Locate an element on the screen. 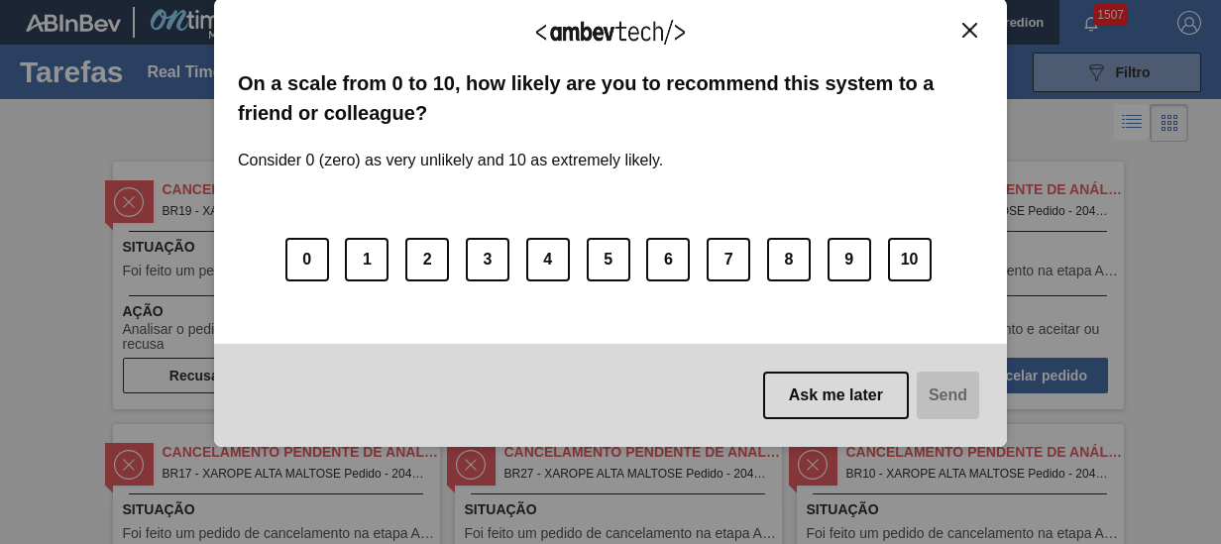 The height and width of the screenshot is (544, 1221). button: 3 is located at coordinates (488, 260).